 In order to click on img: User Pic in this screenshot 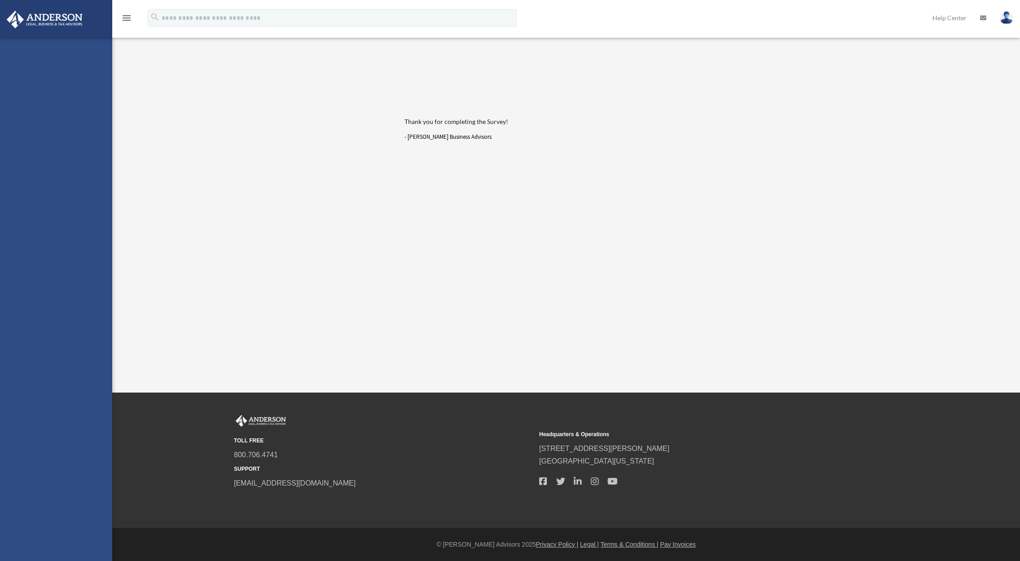, I will do `click(1007, 18)`.